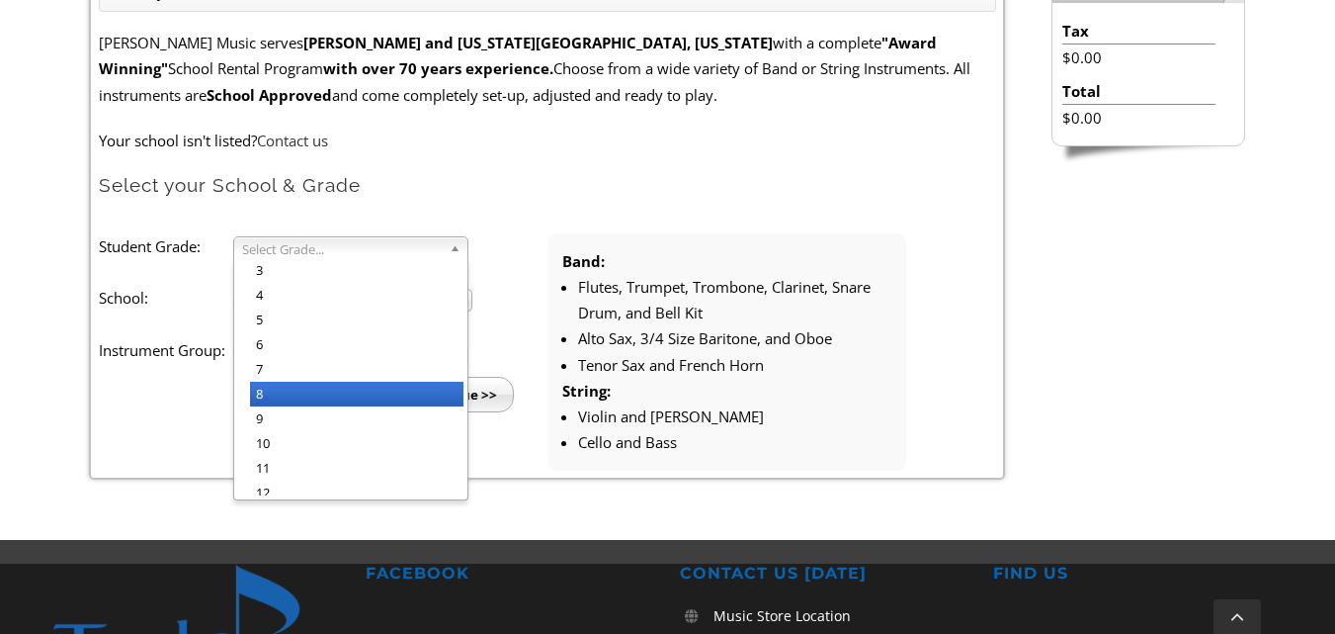 The width and height of the screenshot is (1335, 634). Describe the element at coordinates (357, 467) in the screenshot. I see `li: 11` at that location.